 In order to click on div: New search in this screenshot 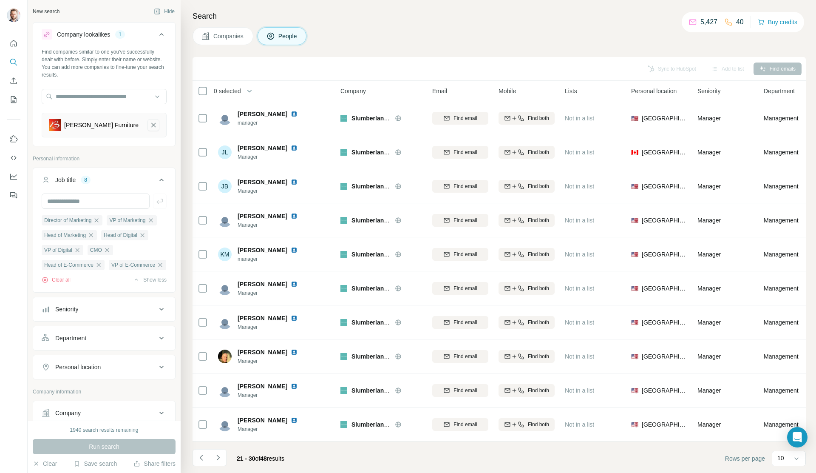, I will do `click(46, 11)`.